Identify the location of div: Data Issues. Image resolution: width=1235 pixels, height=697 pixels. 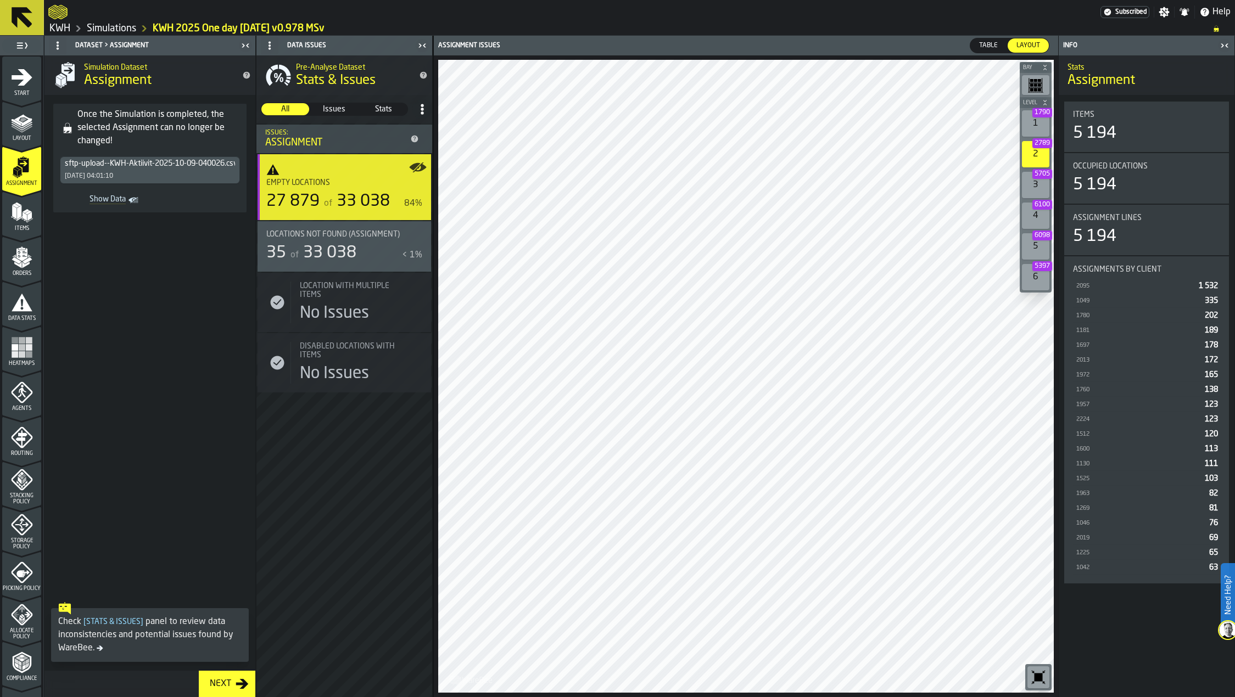
(337, 46).